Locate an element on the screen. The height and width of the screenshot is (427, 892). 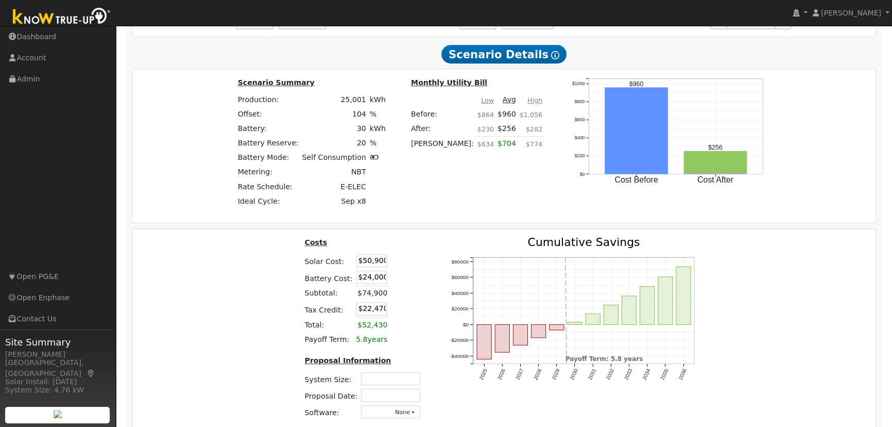
text: 2027 is located at coordinates (520, 373).